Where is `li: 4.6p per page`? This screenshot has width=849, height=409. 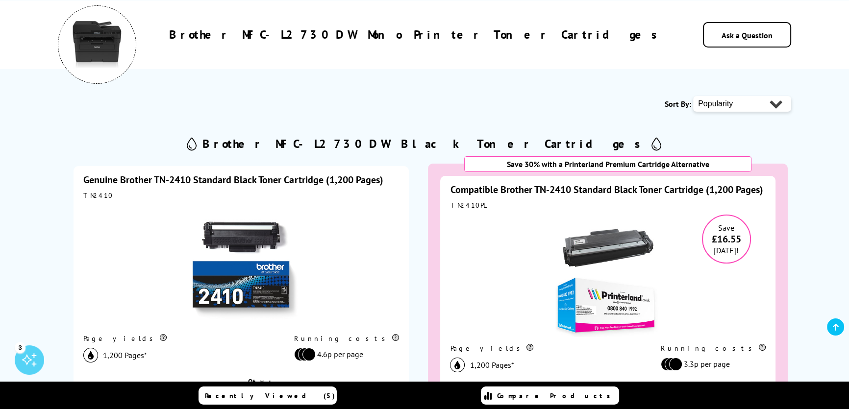
li: 4.6p per page is located at coordinates (344, 355).